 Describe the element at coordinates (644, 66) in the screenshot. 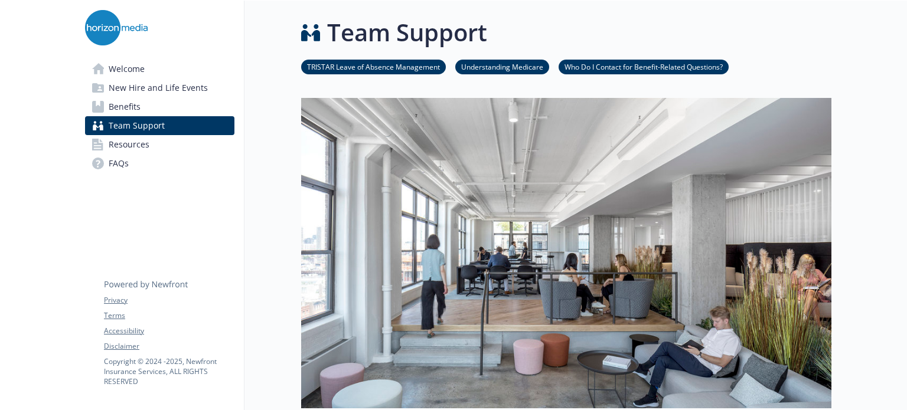

I see `a: Who Do I Contact for Benefit-Related Questions?` at that location.